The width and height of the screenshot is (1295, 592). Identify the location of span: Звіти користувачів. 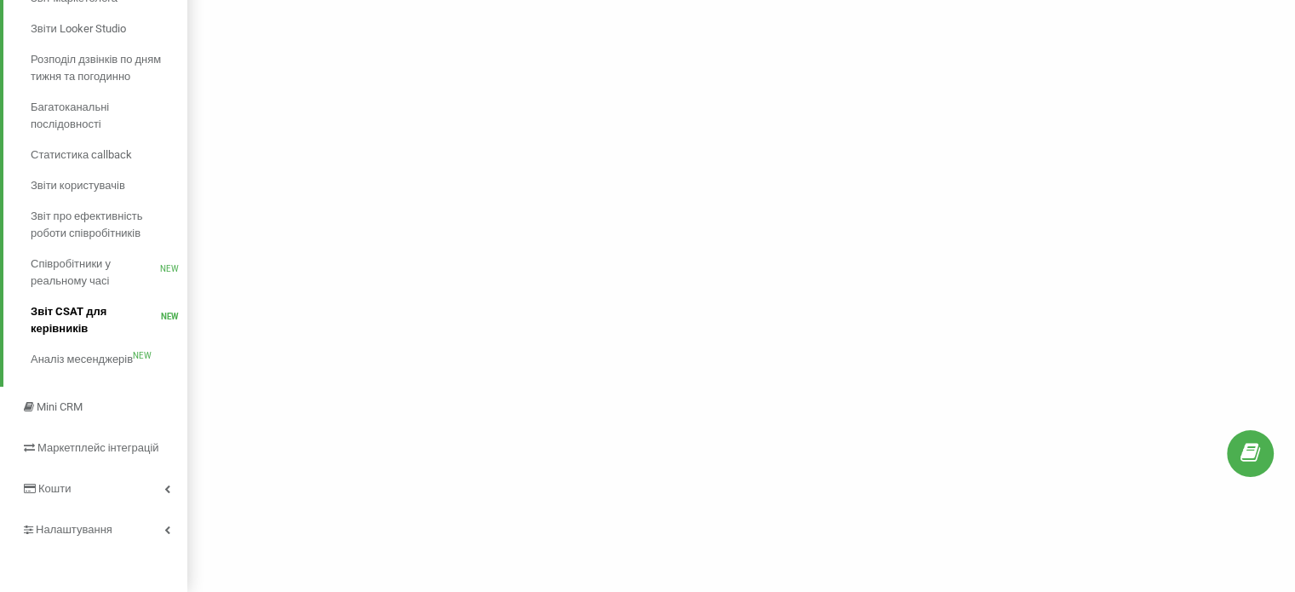
(77, 186).